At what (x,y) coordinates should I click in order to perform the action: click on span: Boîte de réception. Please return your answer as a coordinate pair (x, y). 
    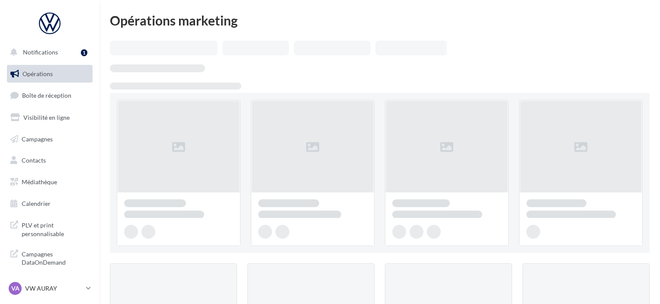
    Looking at the image, I should click on (47, 95).